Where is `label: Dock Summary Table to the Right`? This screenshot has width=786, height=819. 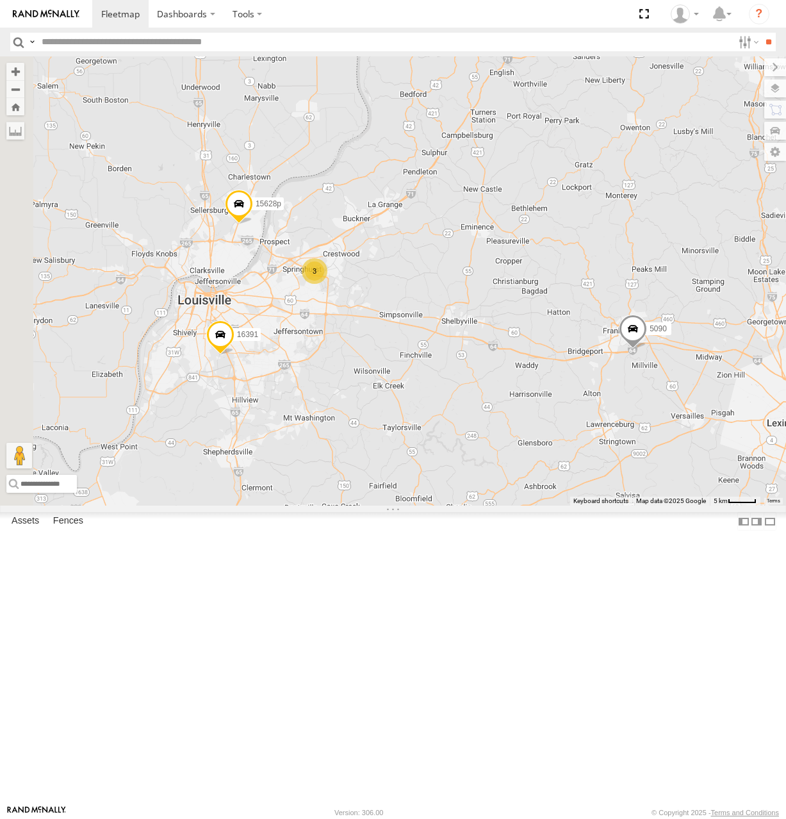 label: Dock Summary Table to the Right is located at coordinates (757, 521).